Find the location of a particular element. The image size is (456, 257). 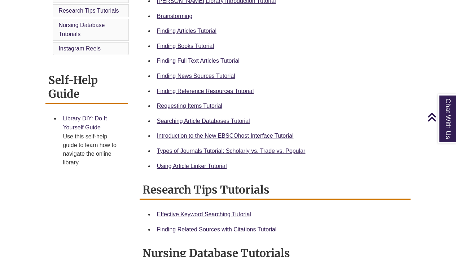

a: Research Tips Tutorials is located at coordinates (88, 10).